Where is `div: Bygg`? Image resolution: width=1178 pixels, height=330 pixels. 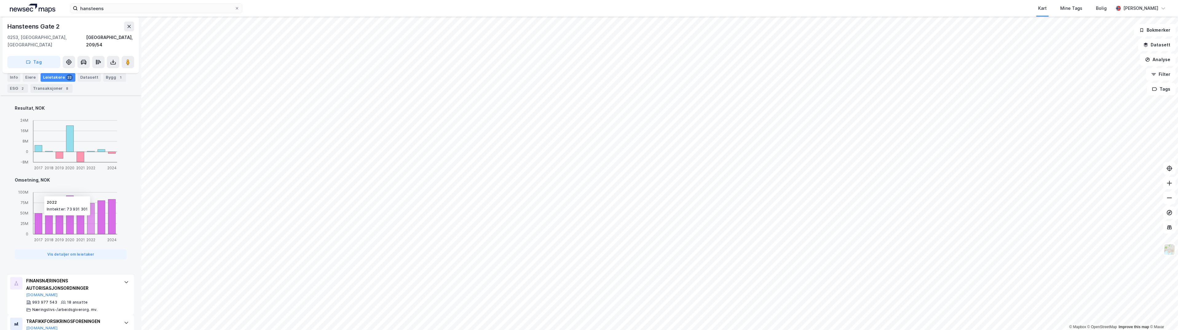 div: Bygg is located at coordinates (115, 77).